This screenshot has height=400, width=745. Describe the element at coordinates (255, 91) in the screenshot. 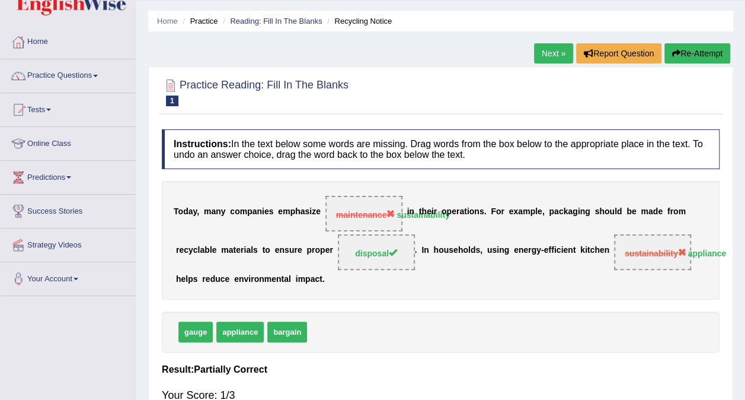

I see `h2: Practice Reading: Fill In The Blanks` at that location.